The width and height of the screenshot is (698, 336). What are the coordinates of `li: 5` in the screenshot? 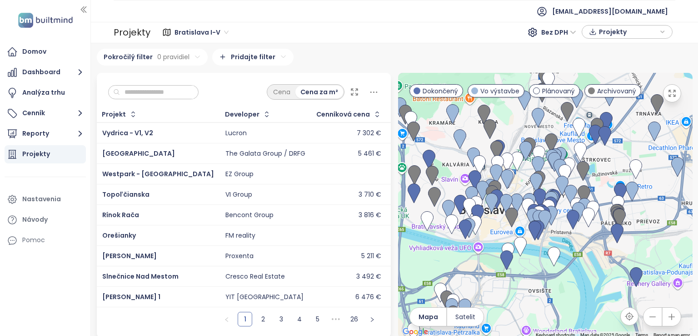 It's located at (318, 319).